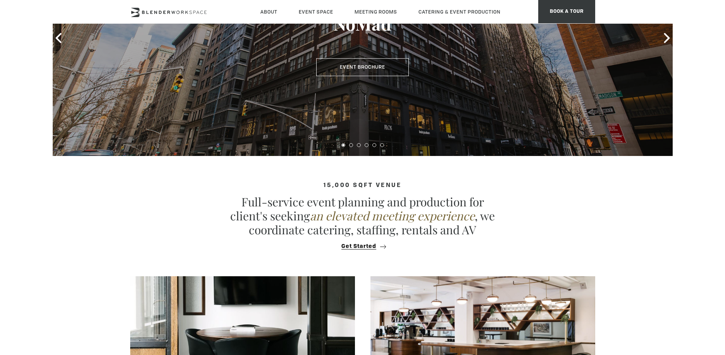  What do you see at coordinates (363, 215) in the screenshot?
I see `p: Full-service event planning and production for client's seeking , we coordinate catering, staffin...` at bounding box center [363, 215].